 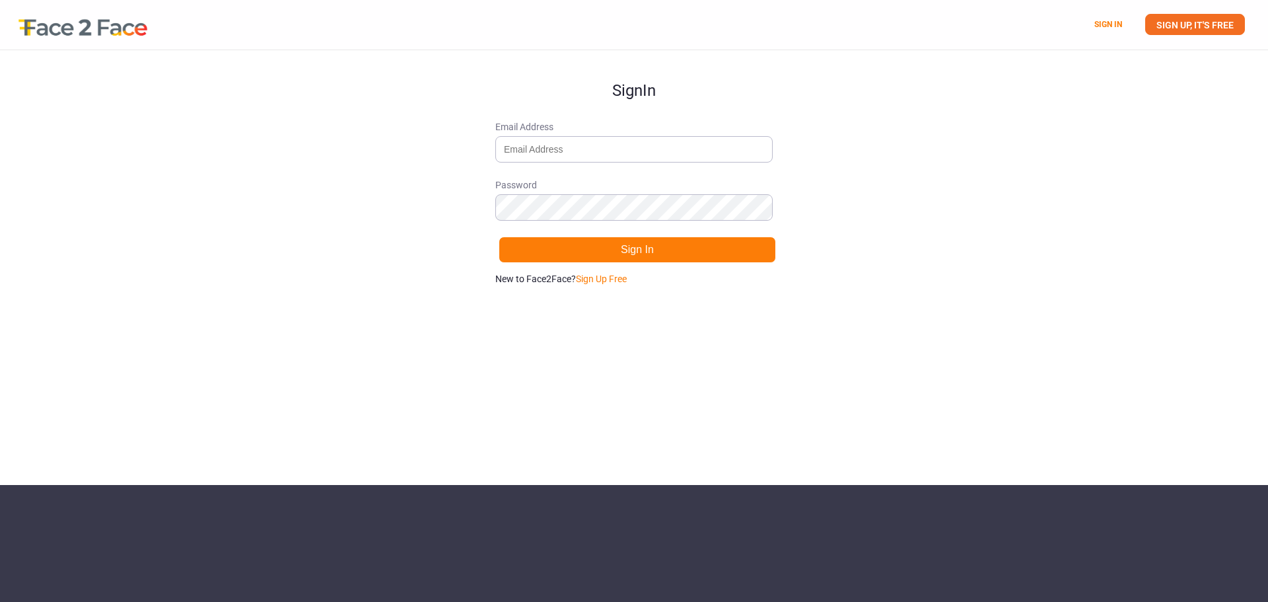 What do you see at coordinates (1194, 24) in the screenshot?
I see `a: SIGN UP, IT'S FREE` at bounding box center [1194, 24].